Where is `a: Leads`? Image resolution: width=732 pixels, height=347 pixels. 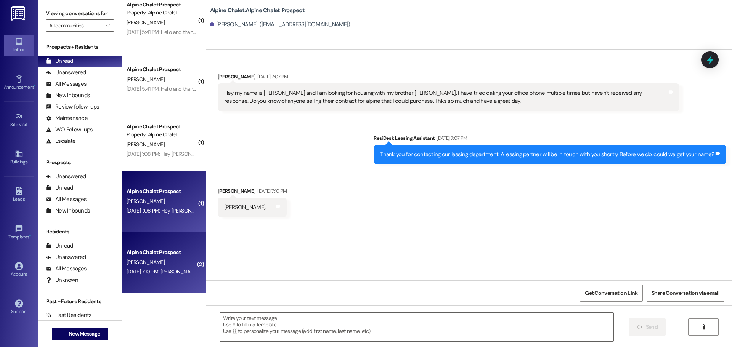
a: Leads is located at coordinates (19, 195).